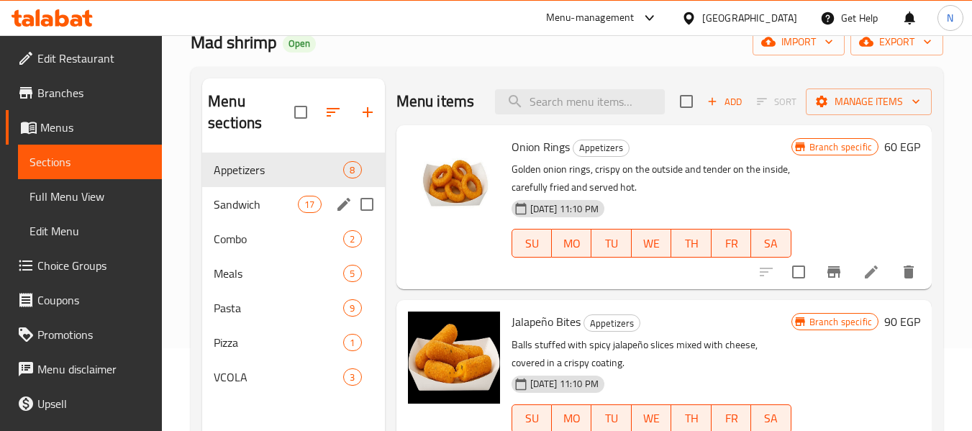 This screenshot has height=431, width=972. What do you see at coordinates (798, 42) in the screenshot?
I see `button: import` at bounding box center [798, 42].